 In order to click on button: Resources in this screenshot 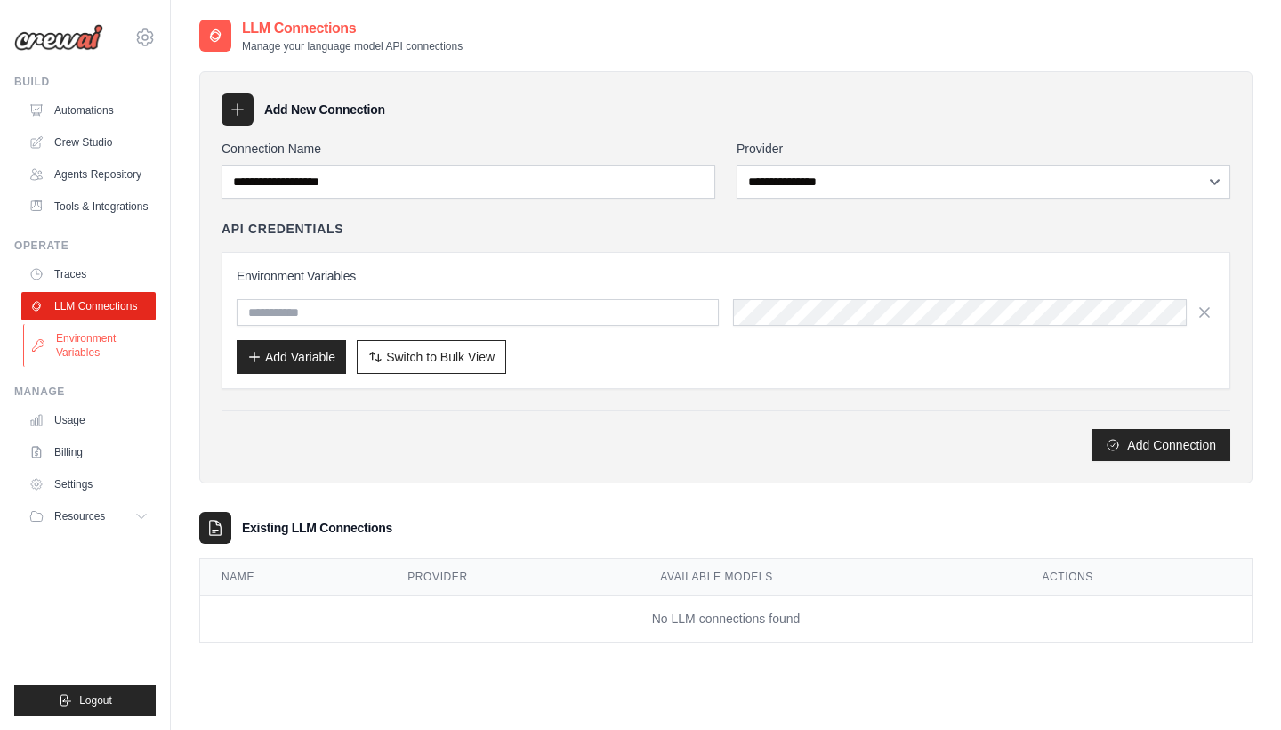, I will do `click(88, 516)`.